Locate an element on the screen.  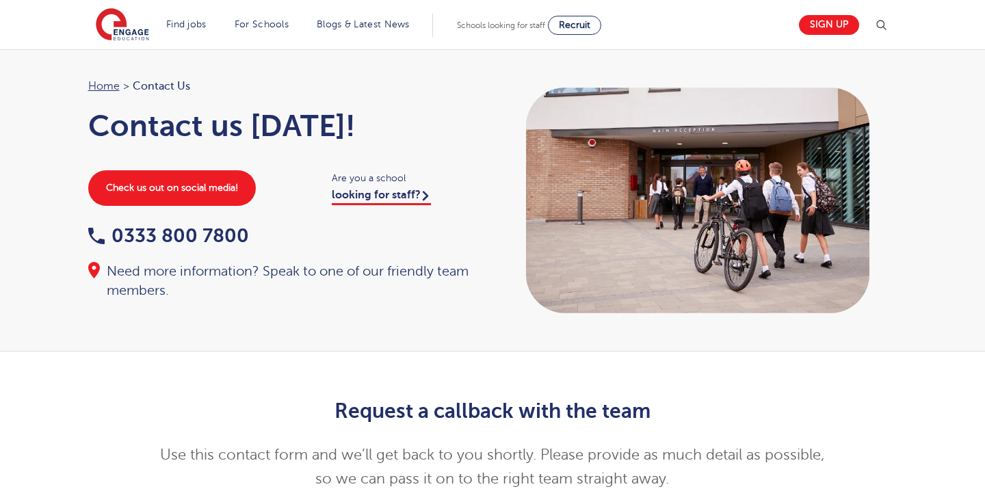
a: For Schools is located at coordinates (261, 24).